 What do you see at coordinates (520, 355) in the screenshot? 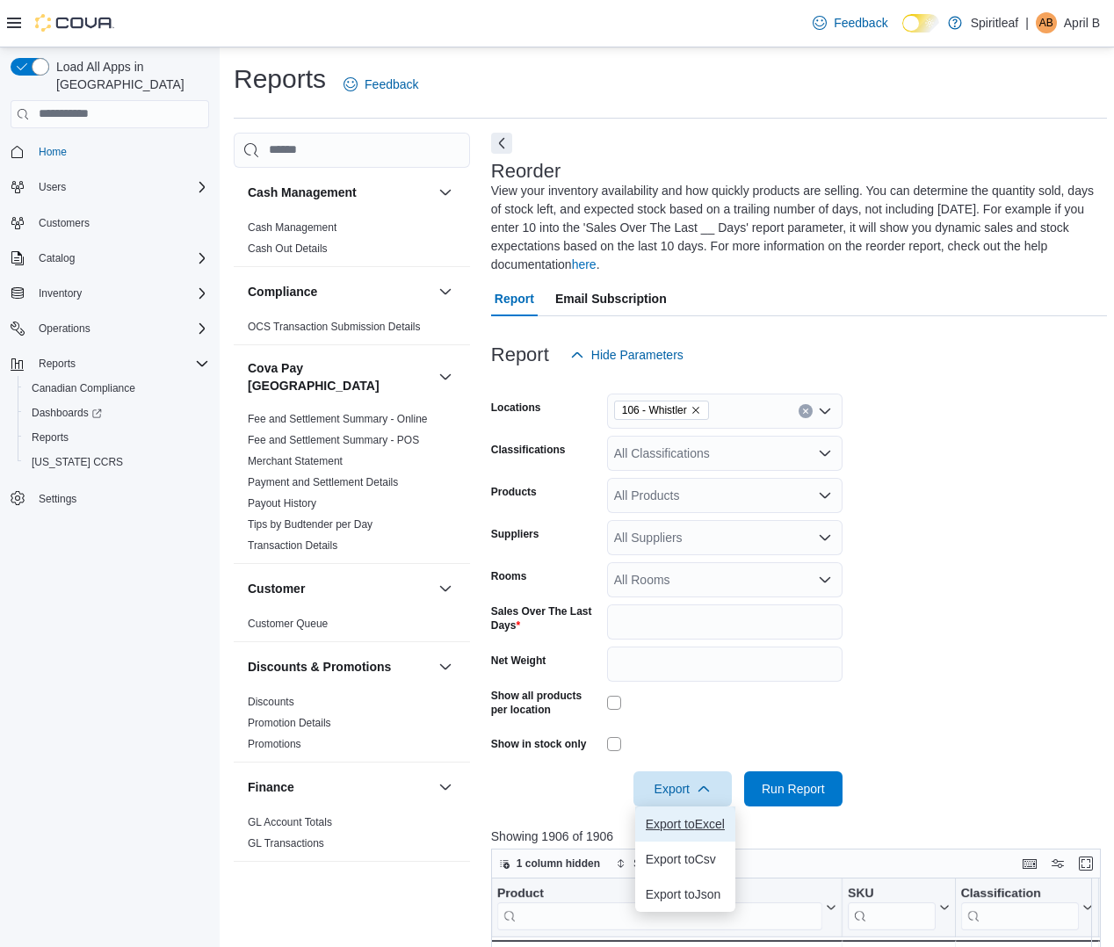
I see `h3: Report` at bounding box center [520, 355].